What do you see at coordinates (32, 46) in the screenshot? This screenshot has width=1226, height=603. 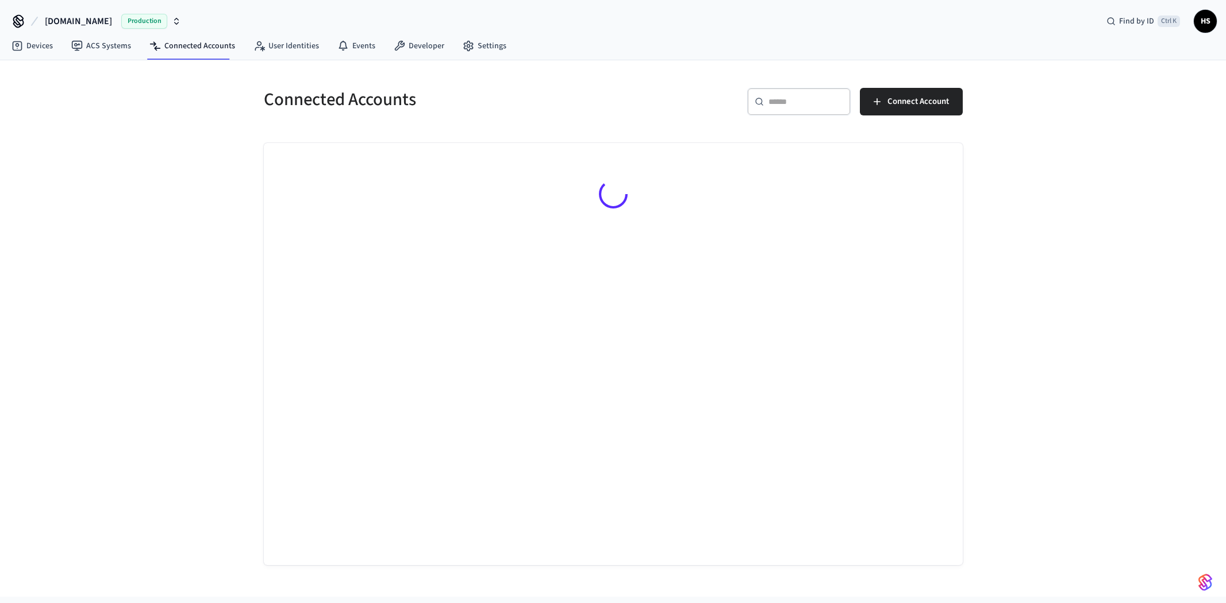 I see `a: Devices` at bounding box center [32, 46].